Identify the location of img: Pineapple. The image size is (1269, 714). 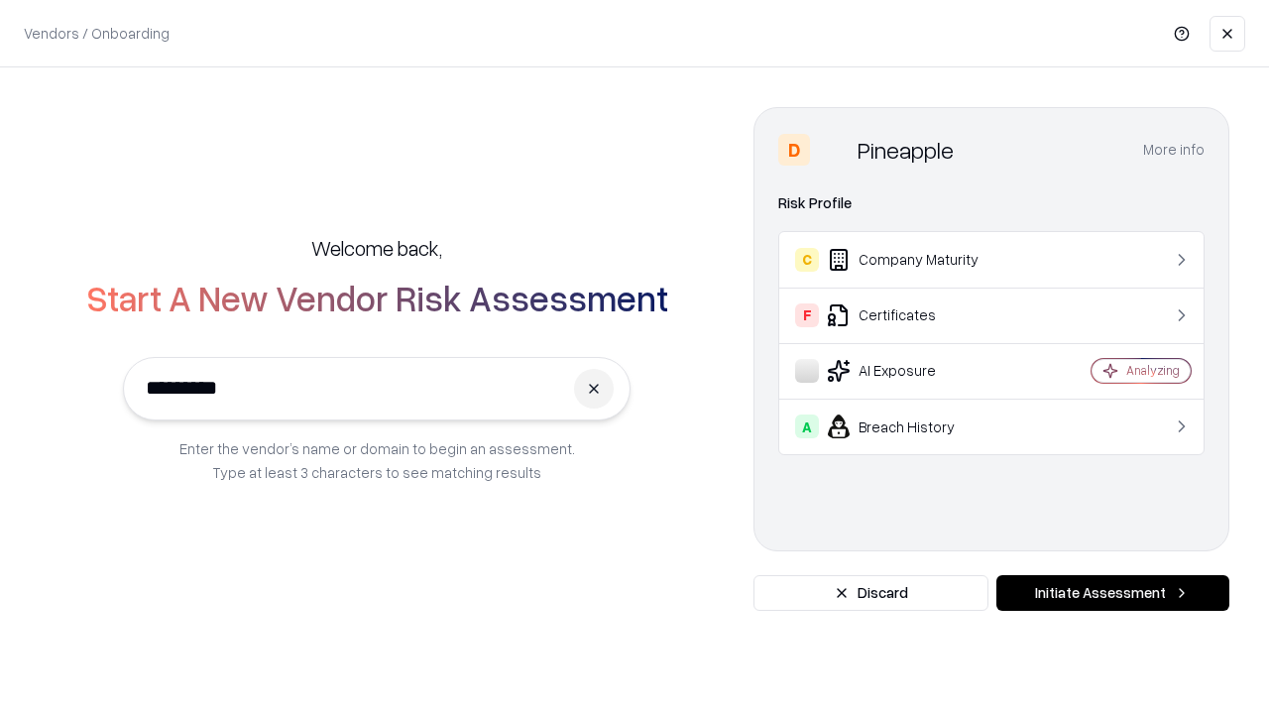
(833, 150).